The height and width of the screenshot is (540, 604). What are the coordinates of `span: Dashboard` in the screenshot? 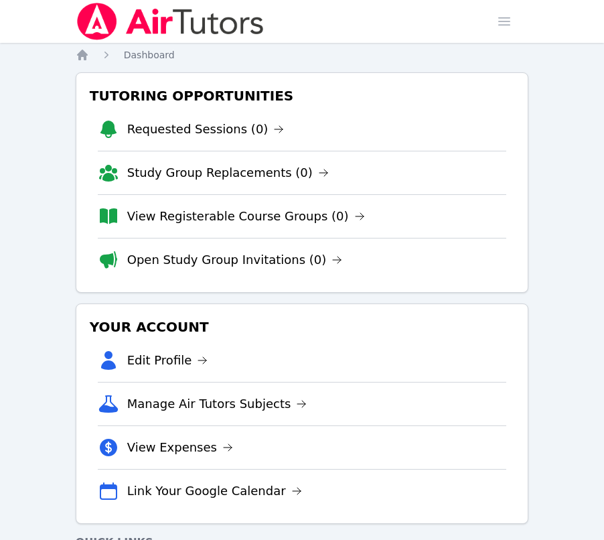 It's located at (149, 55).